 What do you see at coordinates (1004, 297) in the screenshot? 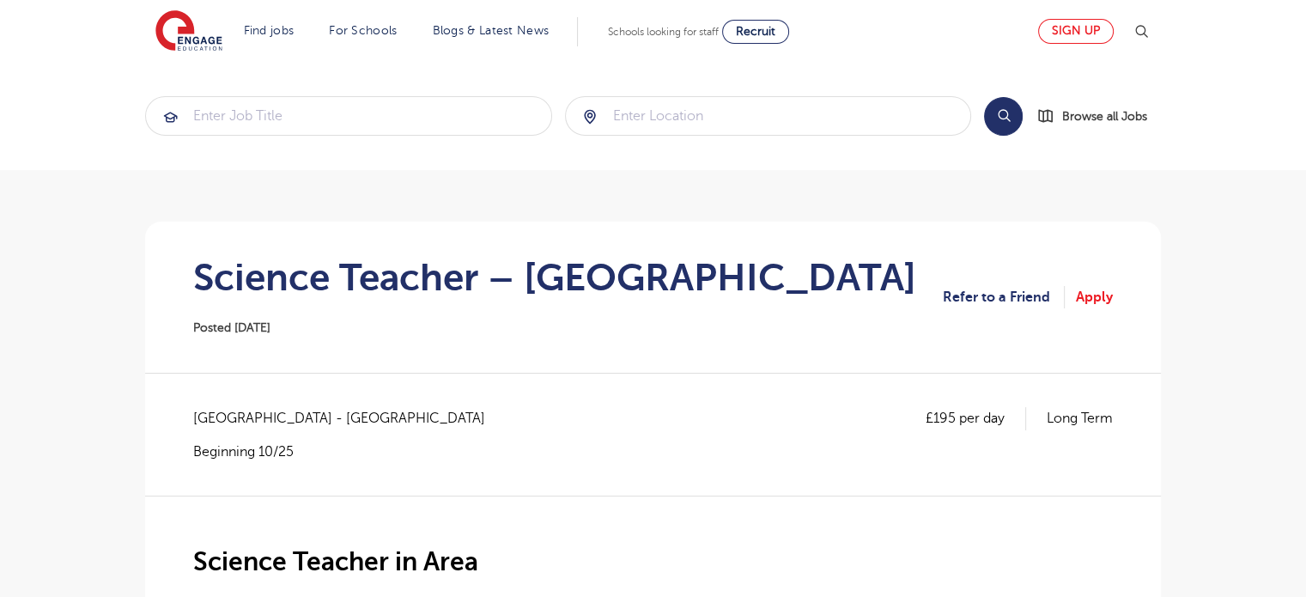
I see `a: Refer to a Friend` at bounding box center [1004, 297].